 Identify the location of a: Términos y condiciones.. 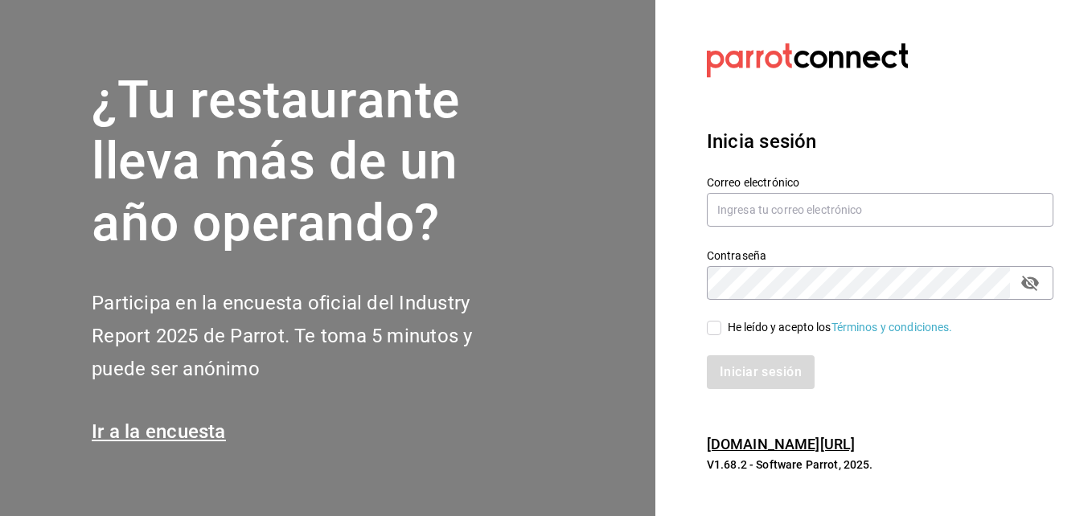
(892, 327).